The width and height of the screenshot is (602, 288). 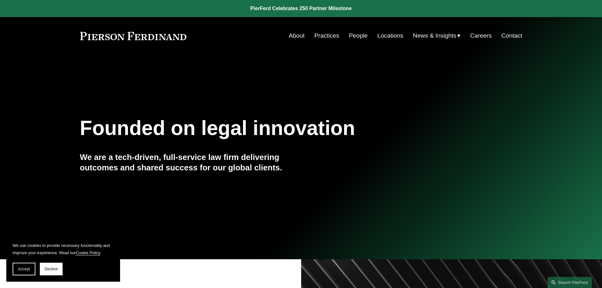 What do you see at coordinates (51, 269) in the screenshot?
I see `span: Decline` at bounding box center [51, 269].